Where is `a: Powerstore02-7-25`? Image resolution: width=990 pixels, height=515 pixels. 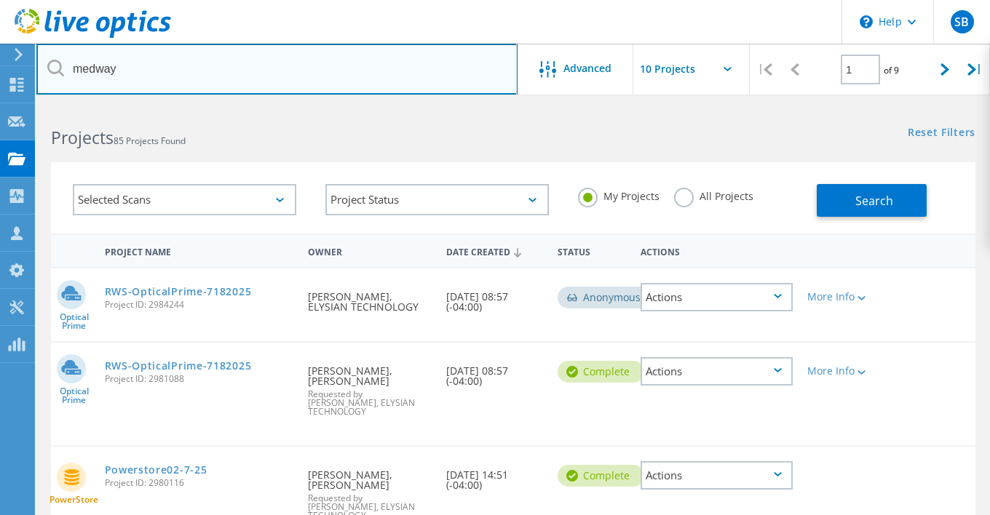
a: Powerstore02-7-25 is located at coordinates (156, 470).